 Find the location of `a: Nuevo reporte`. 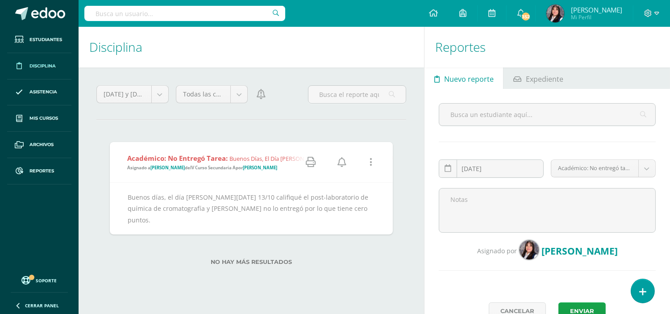

a: Nuevo reporte is located at coordinates (464, 78).